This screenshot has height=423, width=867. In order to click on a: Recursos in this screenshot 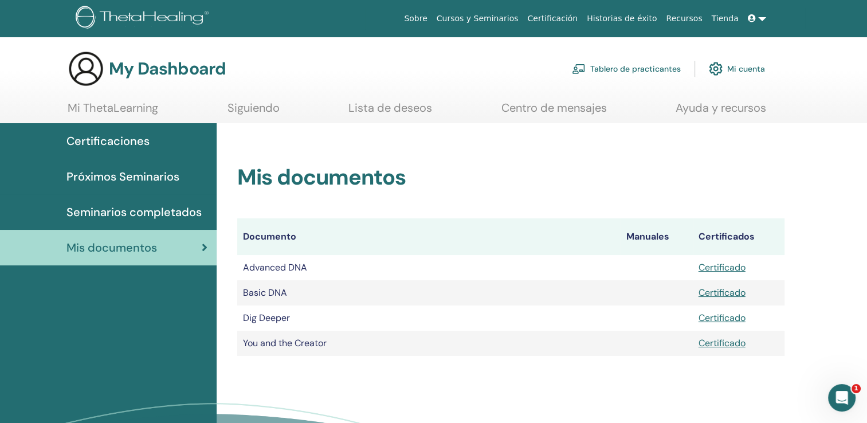, I will do `click(683, 18)`.